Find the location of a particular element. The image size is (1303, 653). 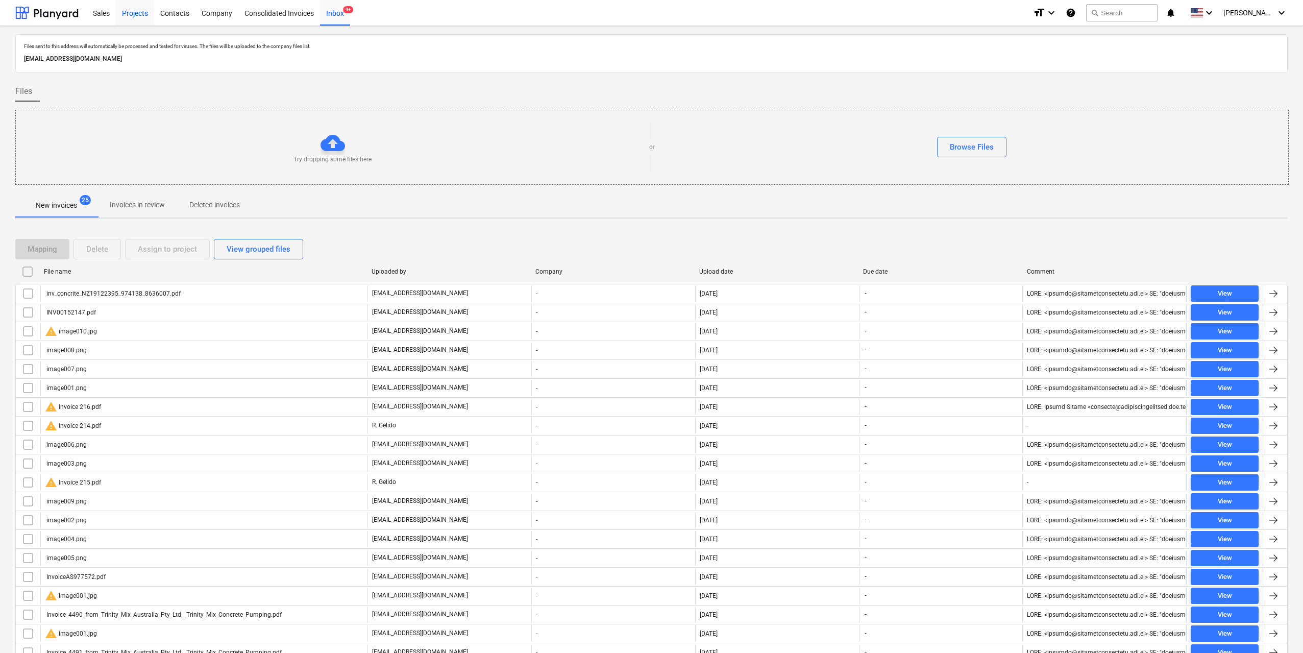

p: Deleted invoices is located at coordinates (214, 205).